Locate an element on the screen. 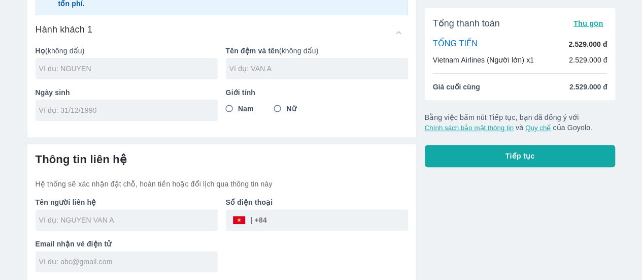  span: 2.529.000 đ is located at coordinates (588, 87).